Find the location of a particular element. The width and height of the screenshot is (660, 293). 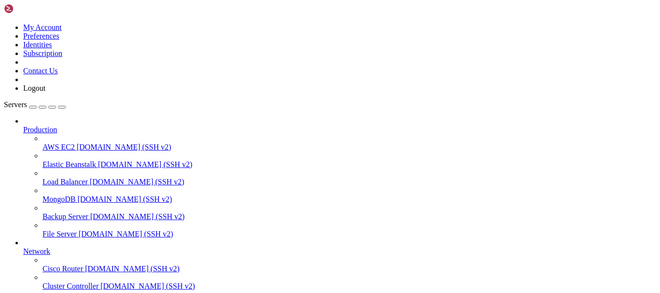

span: AWS EC2 is located at coordinates (58, 147).